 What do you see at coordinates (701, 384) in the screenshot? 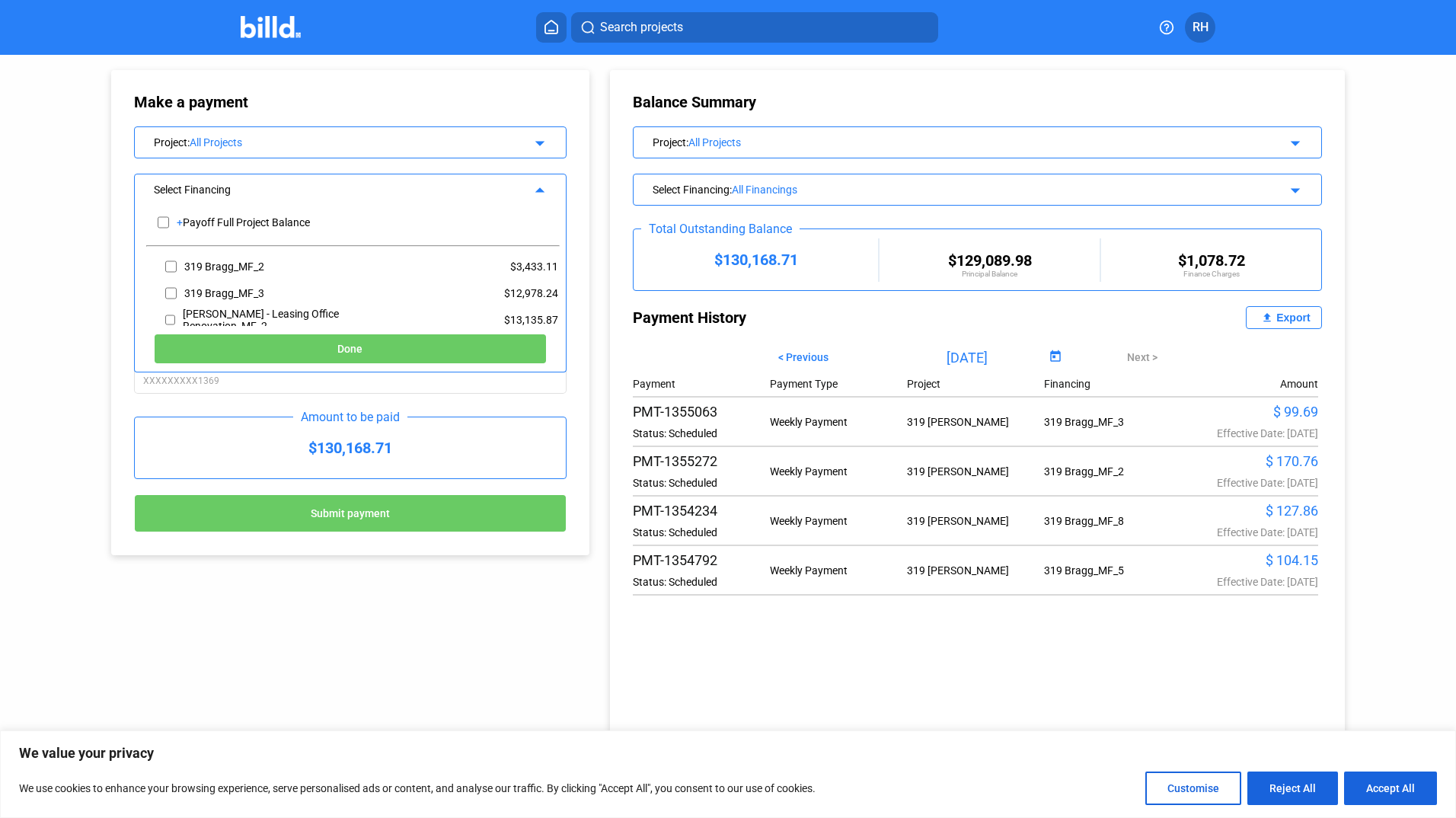
I see `div: Payment` at bounding box center [701, 384].